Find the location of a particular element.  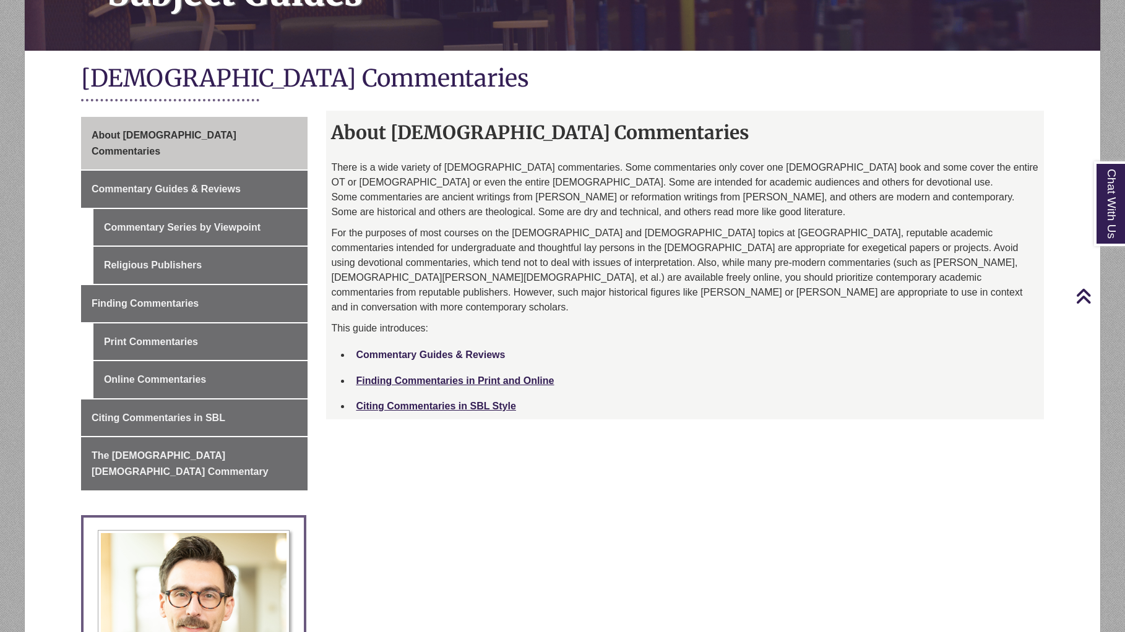

a: Citing Commentaries in SBL is located at coordinates (194, 418).